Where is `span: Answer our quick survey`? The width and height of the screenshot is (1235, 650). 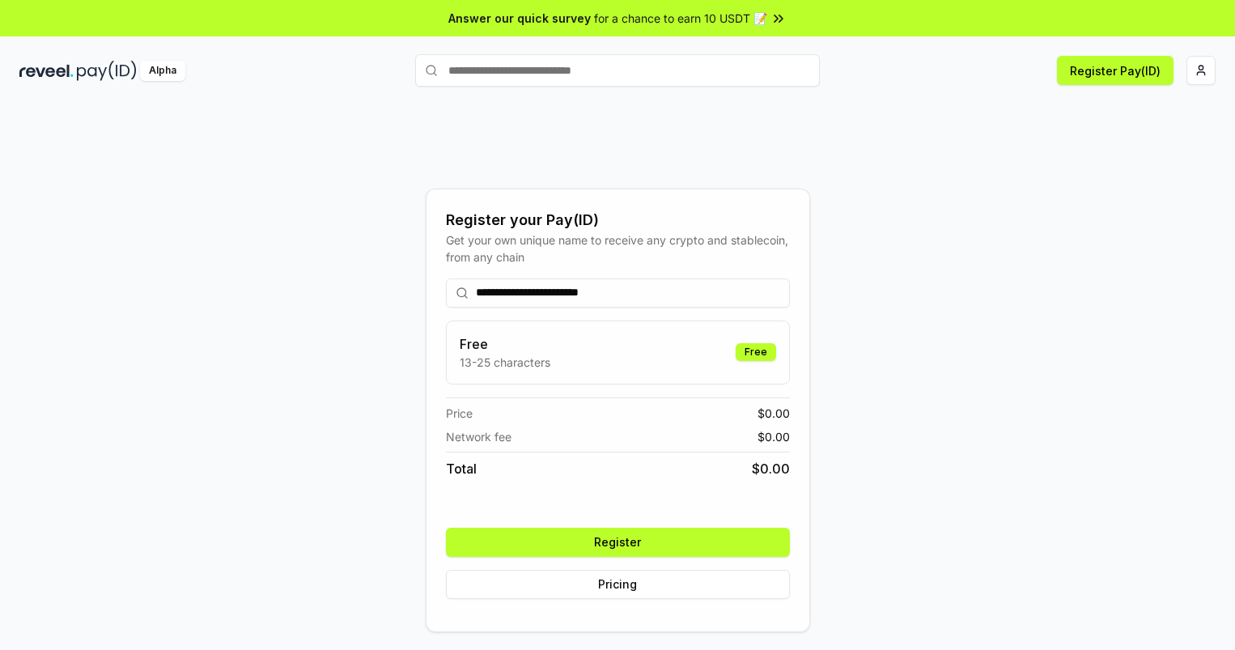
span: Answer our quick survey is located at coordinates (520, 18).